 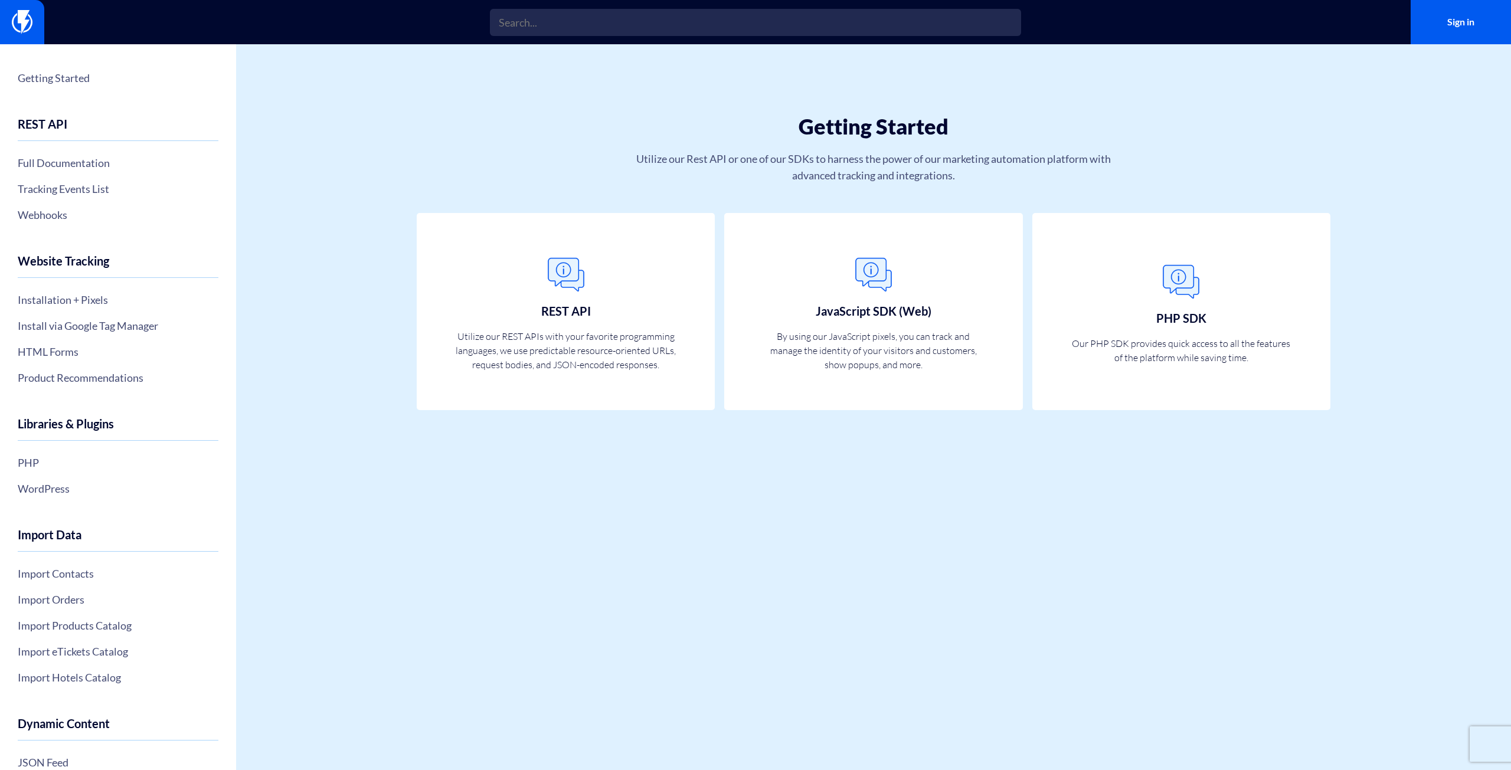 What do you see at coordinates (566, 311) in the screenshot?
I see `h3: REST API` at bounding box center [566, 311].